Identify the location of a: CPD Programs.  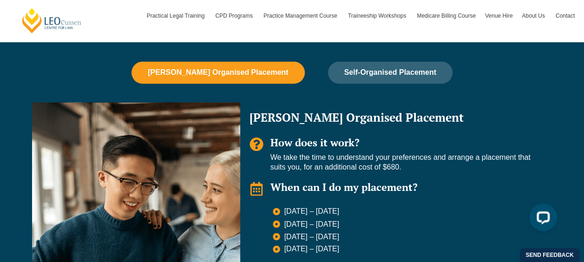
(234, 16).